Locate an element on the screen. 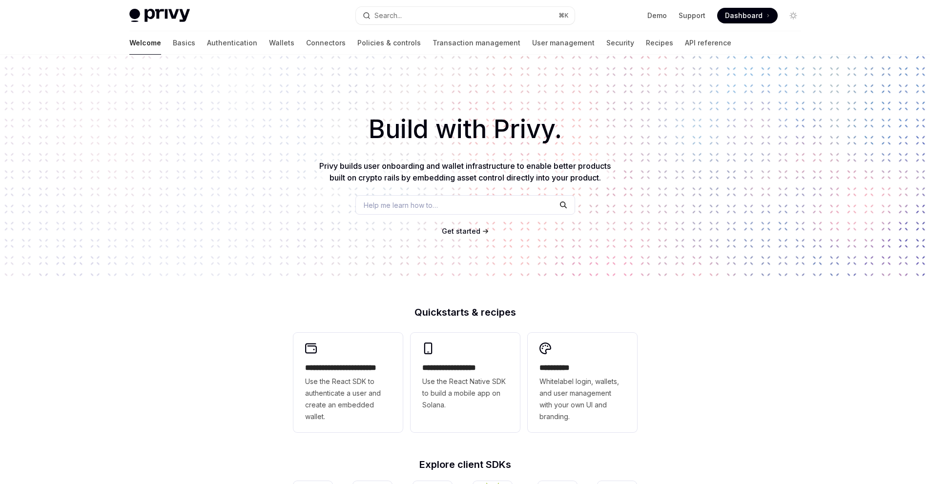  span: Whitelabel login, wallets, and user management with your own UI and branding. is located at coordinates (583, 399).